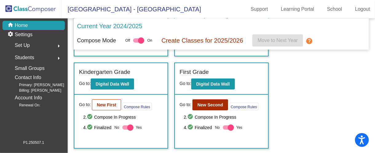 Image resolution: width=375 pixels, height=153 pixels. Describe the element at coordinates (277, 40) in the screenshot. I see `span: Move to Next Year` at that location.